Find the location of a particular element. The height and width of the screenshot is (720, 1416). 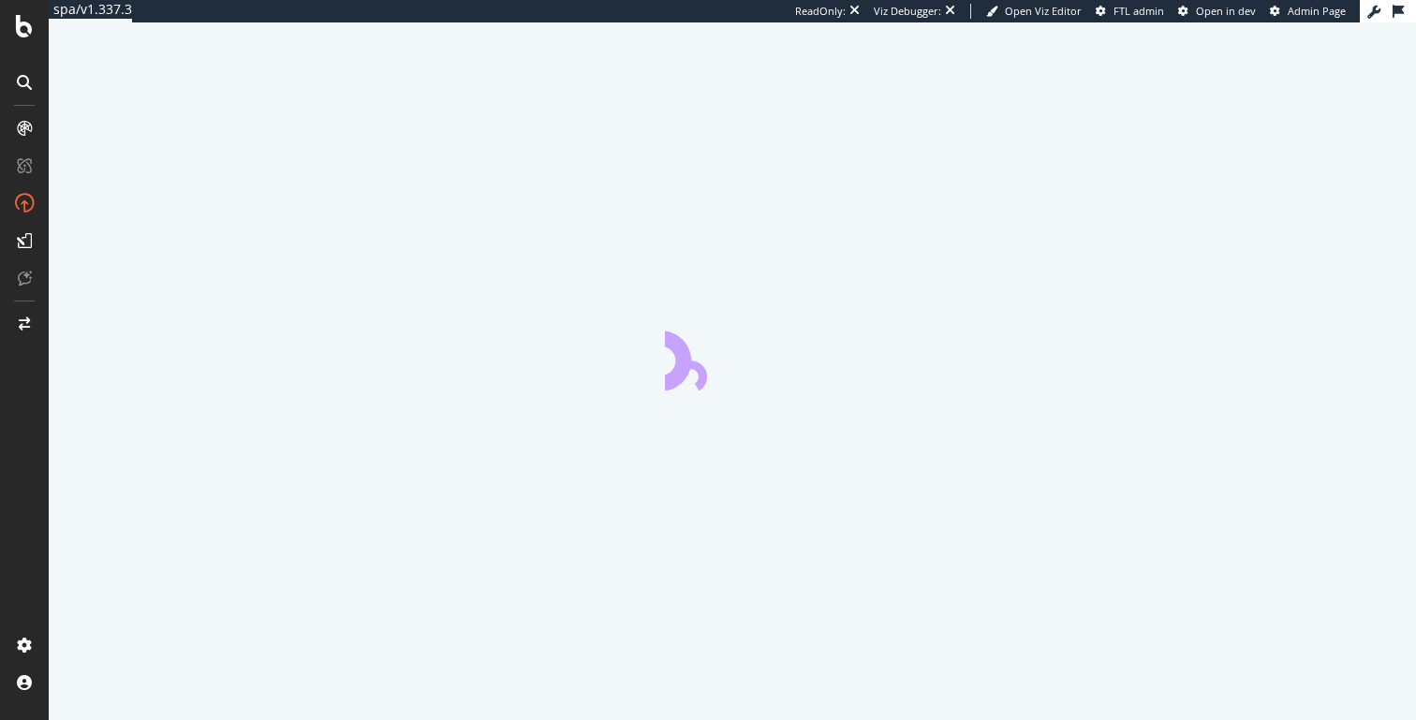

div: ReadOnly: is located at coordinates (820, 11).